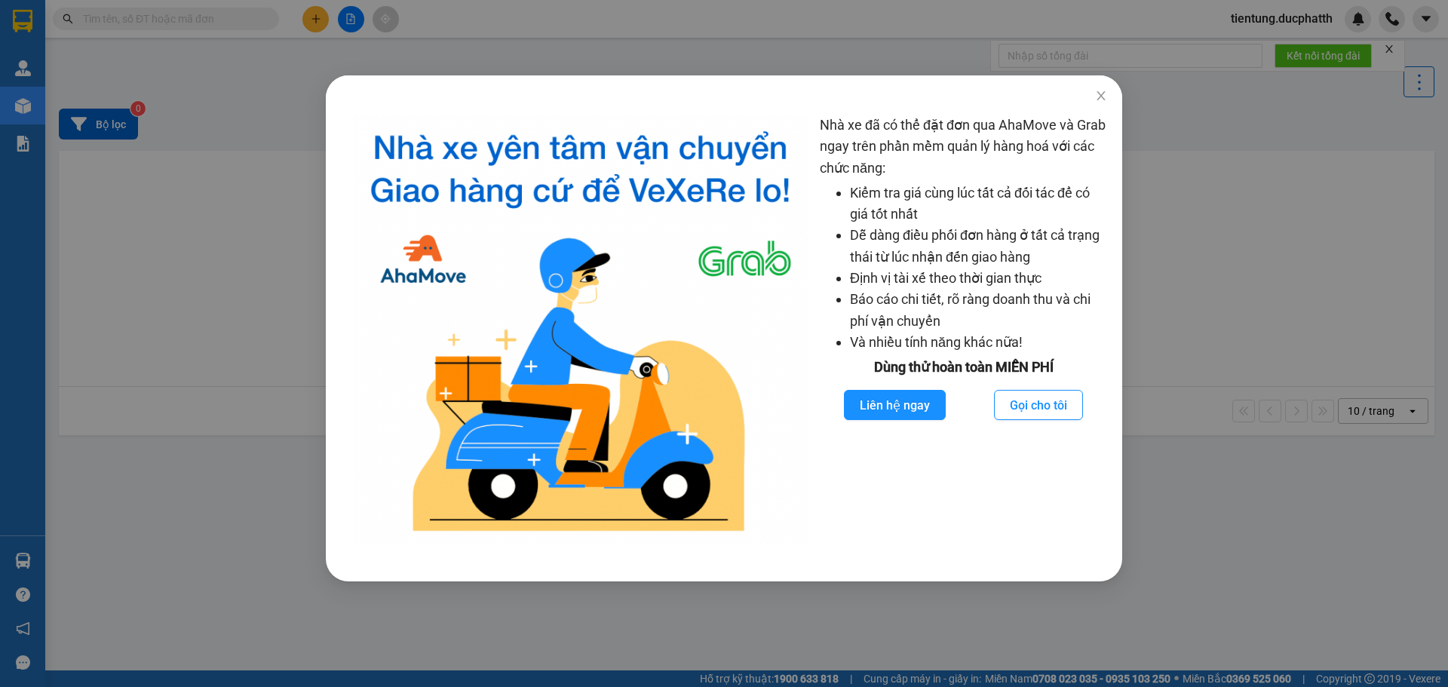 The height and width of the screenshot is (687, 1448). I want to click on li: Định vị tài xế theo thời gian thực, so click(978, 278).